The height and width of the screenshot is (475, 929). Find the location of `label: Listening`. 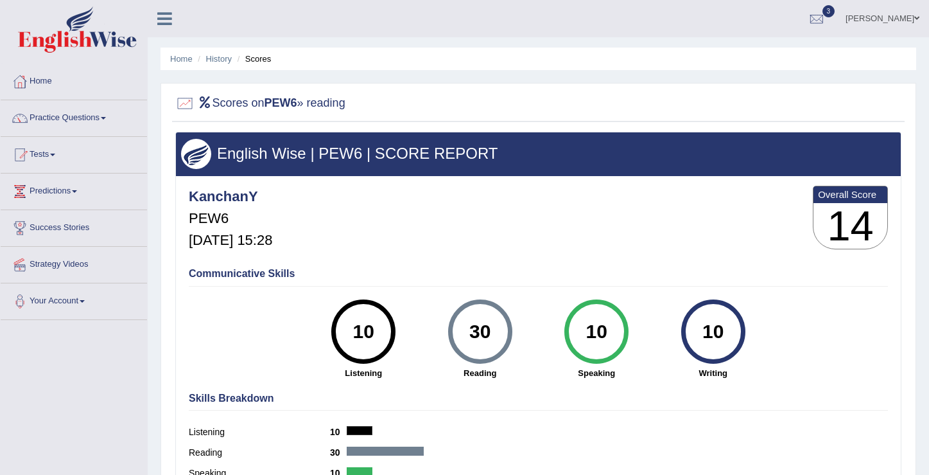

label: Listening is located at coordinates (259, 432).